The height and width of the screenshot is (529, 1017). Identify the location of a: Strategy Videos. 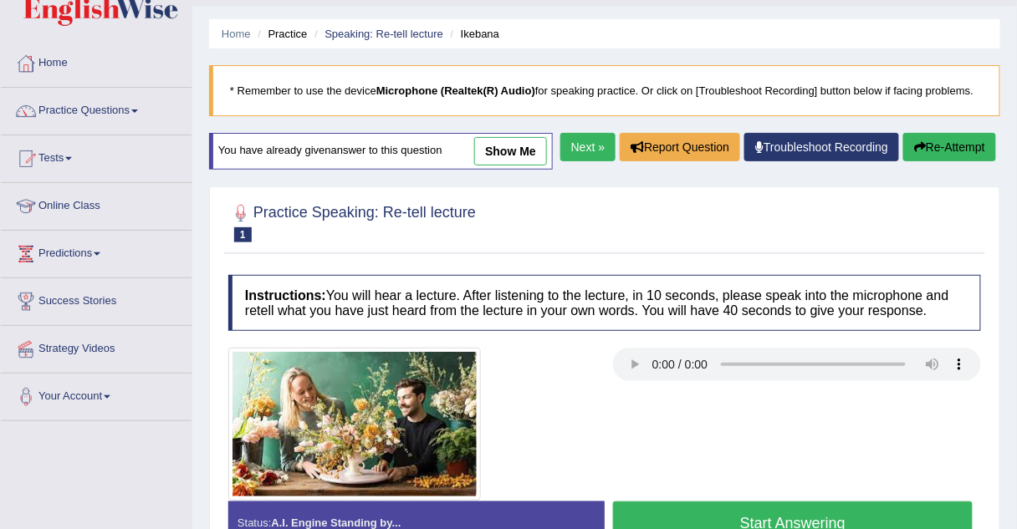
(96, 347).